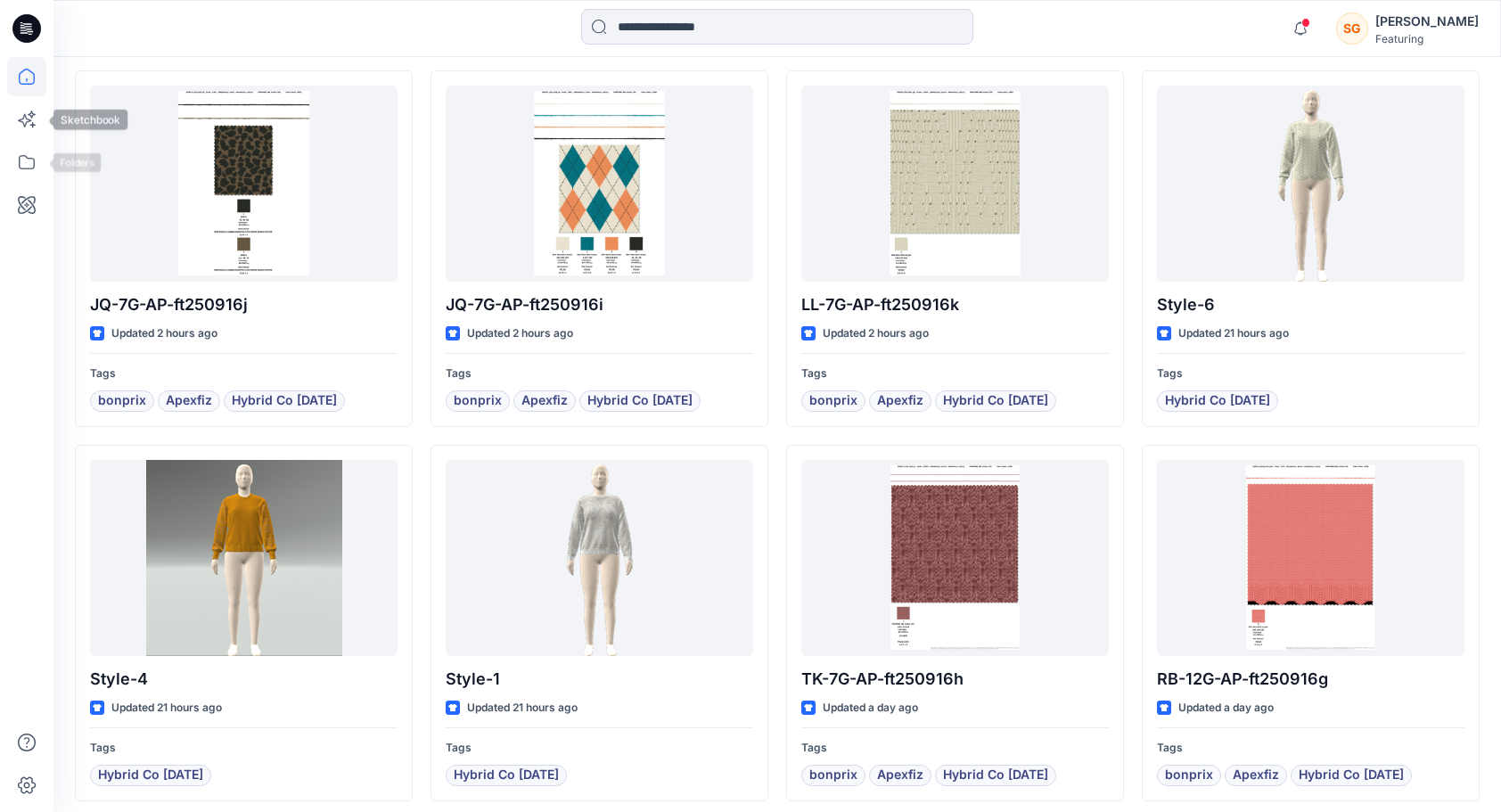 The height and width of the screenshot is (812, 1501). I want to click on p: Style-1, so click(599, 679).